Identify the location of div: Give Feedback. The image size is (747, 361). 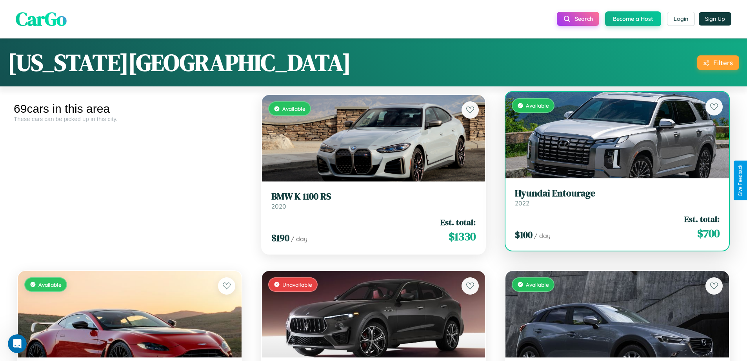
(741, 180).